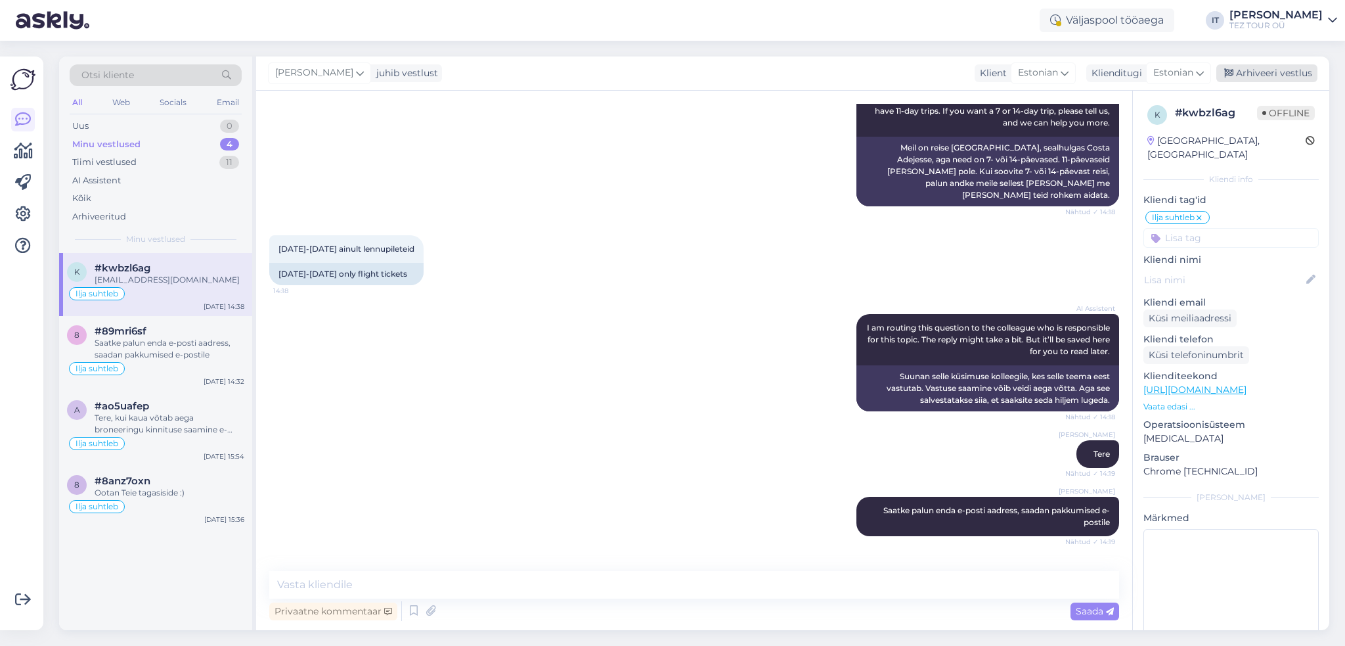 The image size is (1345, 646). Describe the element at coordinates (108, 75) in the screenshot. I see `span: Otsi kliente` at that location.